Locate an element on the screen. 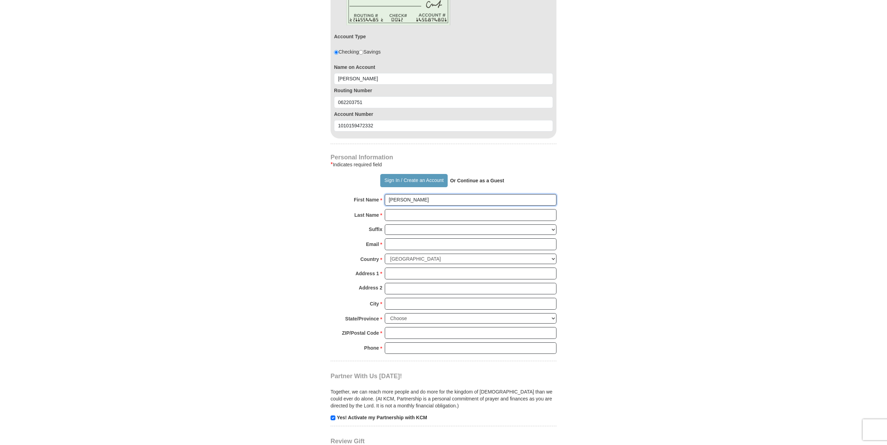  button: Sign In / Create an Account is located at coordinates (414, 180).